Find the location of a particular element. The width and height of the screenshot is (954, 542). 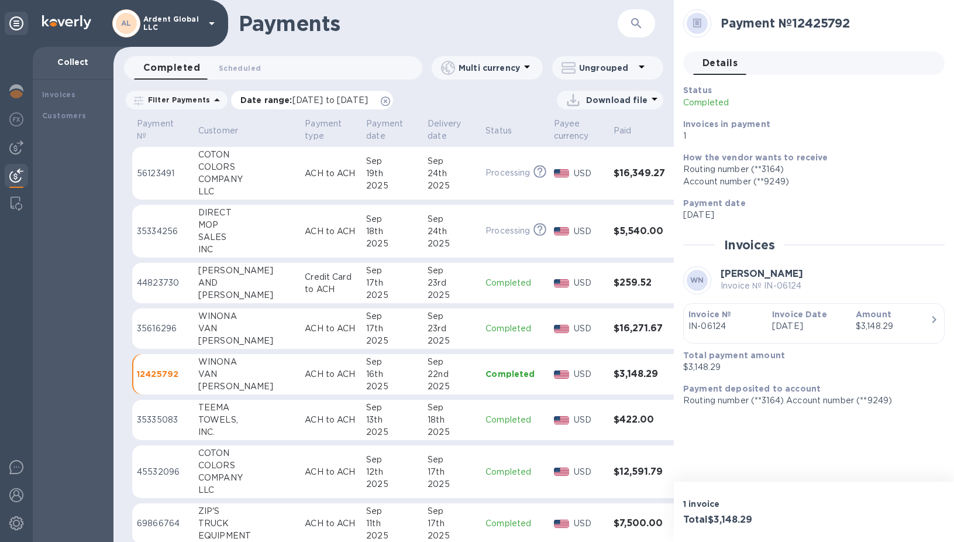

h3: $3,148.29 is located at coordinates (640, 374).